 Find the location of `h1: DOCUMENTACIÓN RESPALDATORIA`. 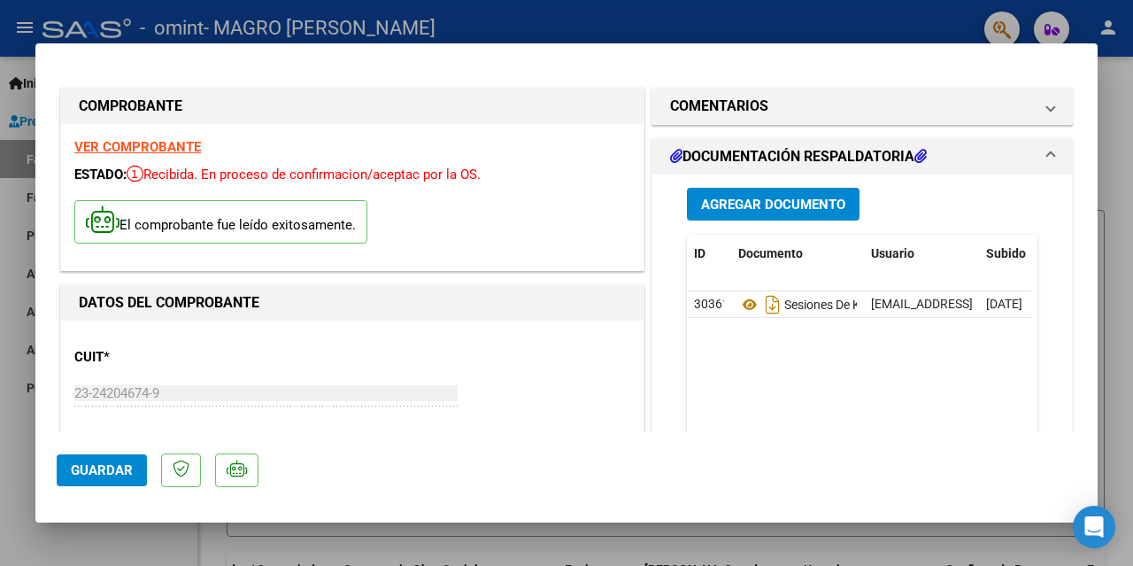

h1: DOCUMENTACIÓN RESPALDATORIA is located at coordinates (798, 157).